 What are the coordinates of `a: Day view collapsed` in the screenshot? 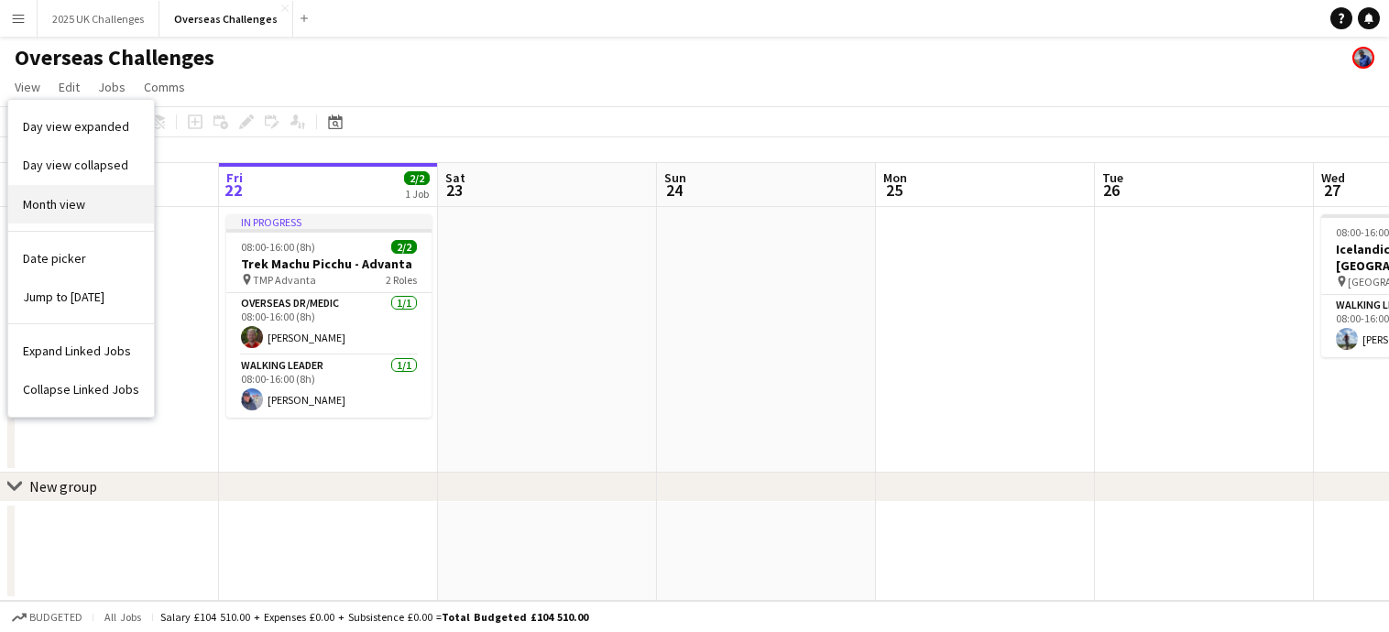 It's located at (81, 165).